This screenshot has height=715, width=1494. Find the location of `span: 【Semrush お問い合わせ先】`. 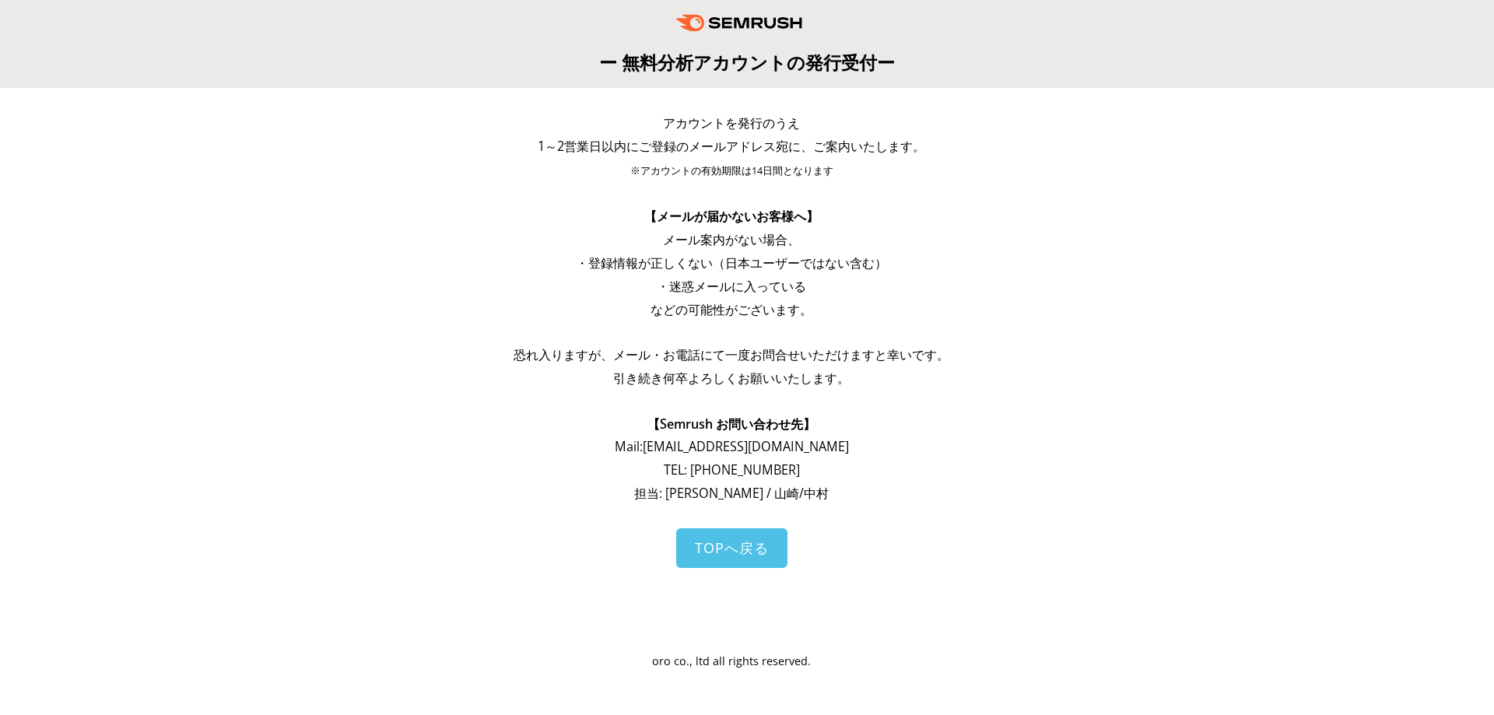

span: 【Semrush お問い合わせ先】 is located at coordinates (732, 424).